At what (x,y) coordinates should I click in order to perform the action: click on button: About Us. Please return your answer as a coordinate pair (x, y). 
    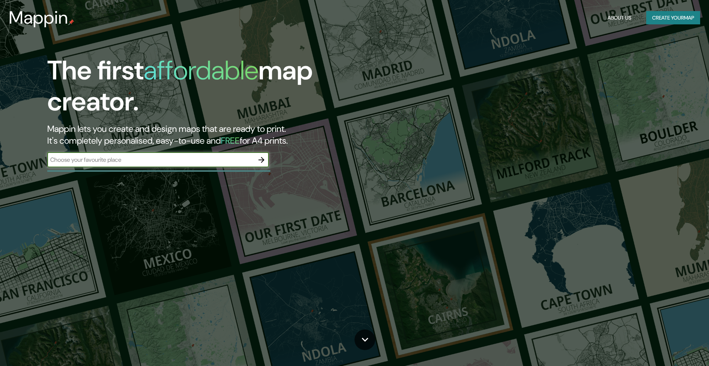
    Looking at the image, I should click on (619, 18).